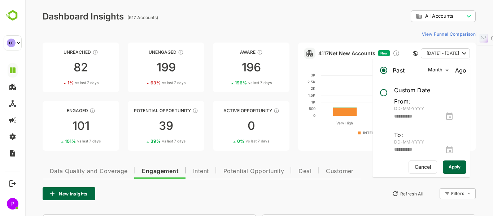  Describe the element at coordinates (229, 172) in the screenshot. I see `span: Potential Opportunity` at that location.